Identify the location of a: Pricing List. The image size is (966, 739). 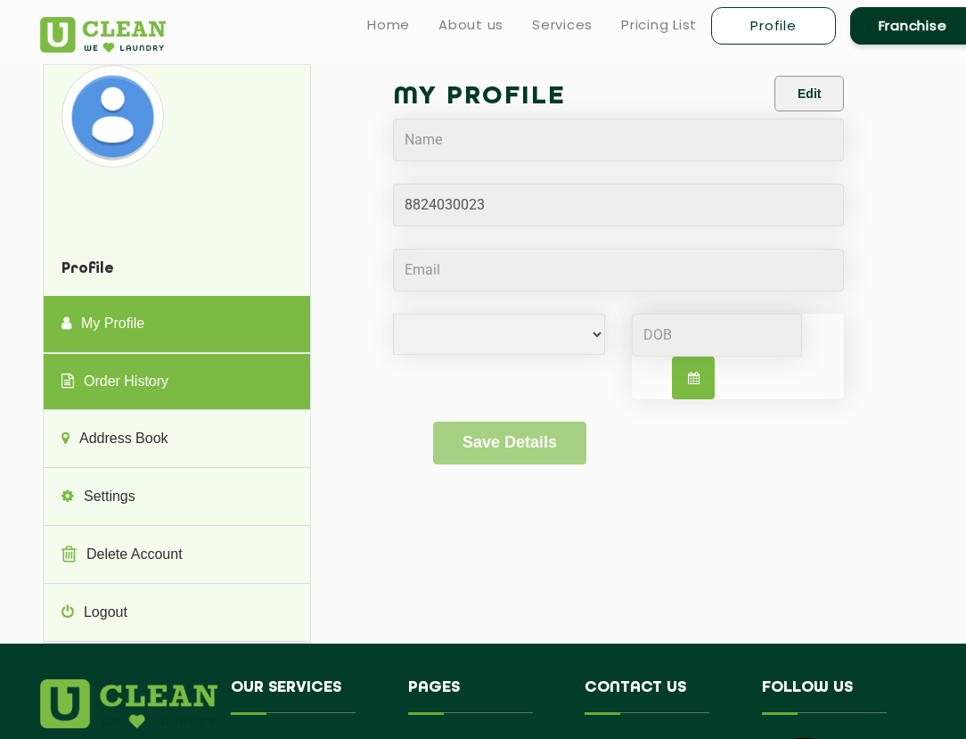
(659, 25).